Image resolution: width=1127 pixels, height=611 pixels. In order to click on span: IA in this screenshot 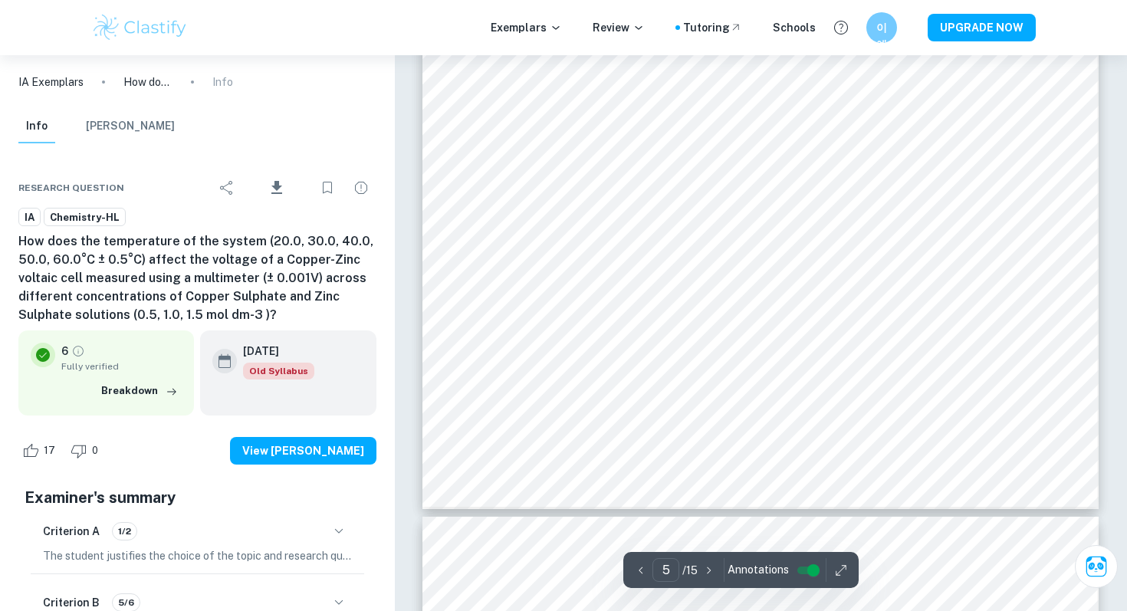, I will do `click(29, 218)`.